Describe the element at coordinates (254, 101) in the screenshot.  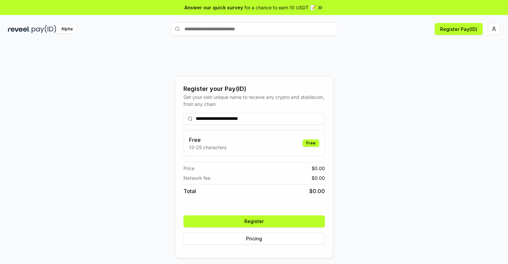
I see `div: Get your own unique name to receive any crypto and stablecoin, from any chain` at that location.